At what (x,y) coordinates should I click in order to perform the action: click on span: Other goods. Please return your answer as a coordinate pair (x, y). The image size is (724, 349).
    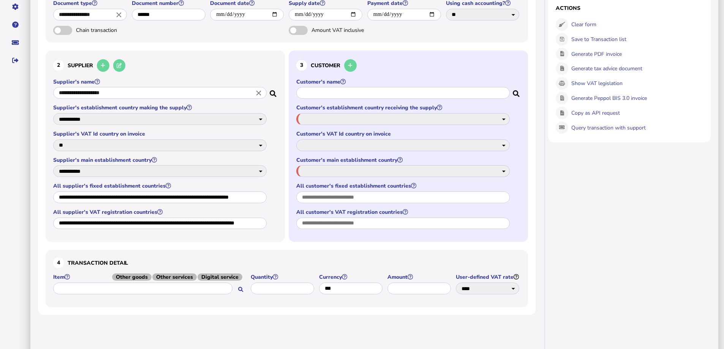
    Looking at the image, I should click on (132, 277).